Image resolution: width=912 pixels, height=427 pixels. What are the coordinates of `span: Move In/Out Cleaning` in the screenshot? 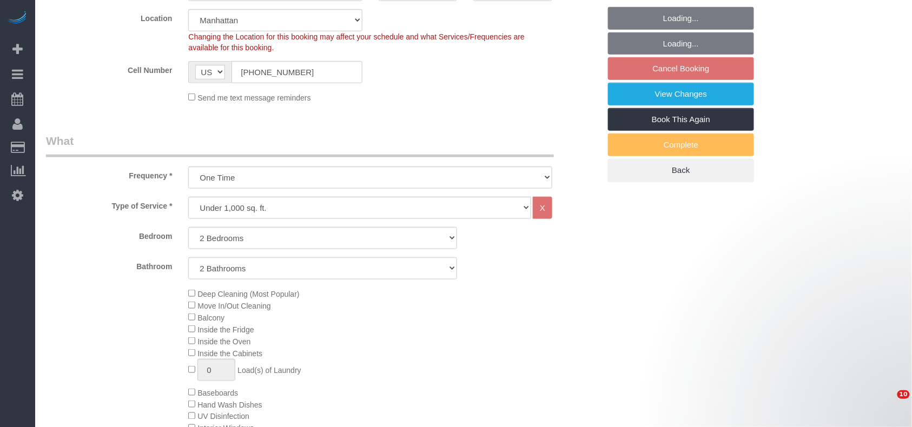 It's located at (234, 306).